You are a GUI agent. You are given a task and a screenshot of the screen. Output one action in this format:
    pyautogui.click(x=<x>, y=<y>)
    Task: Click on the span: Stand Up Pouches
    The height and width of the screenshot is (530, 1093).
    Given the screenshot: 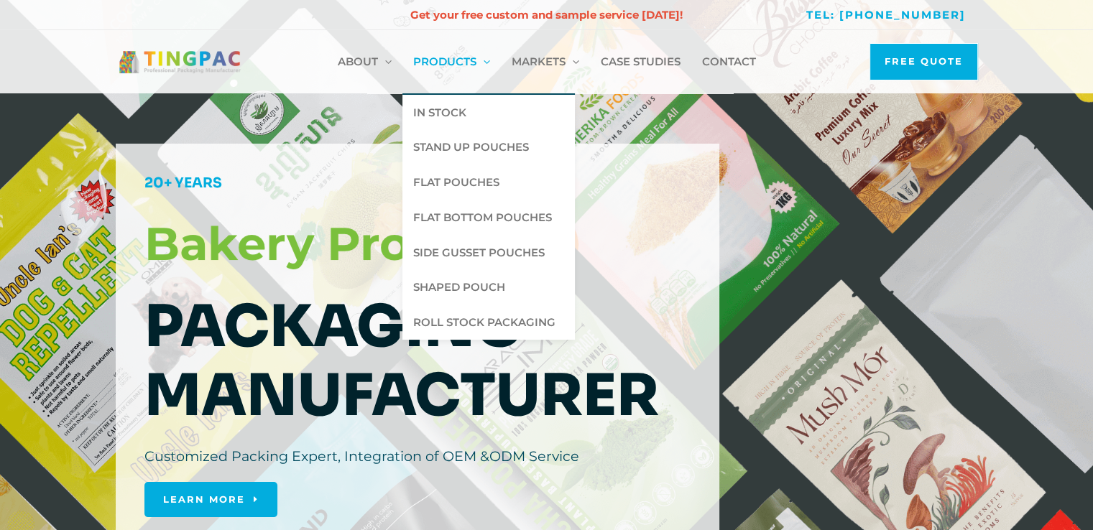 What is the action you would take?
    pyautogui.click(x=471, y=147)
    